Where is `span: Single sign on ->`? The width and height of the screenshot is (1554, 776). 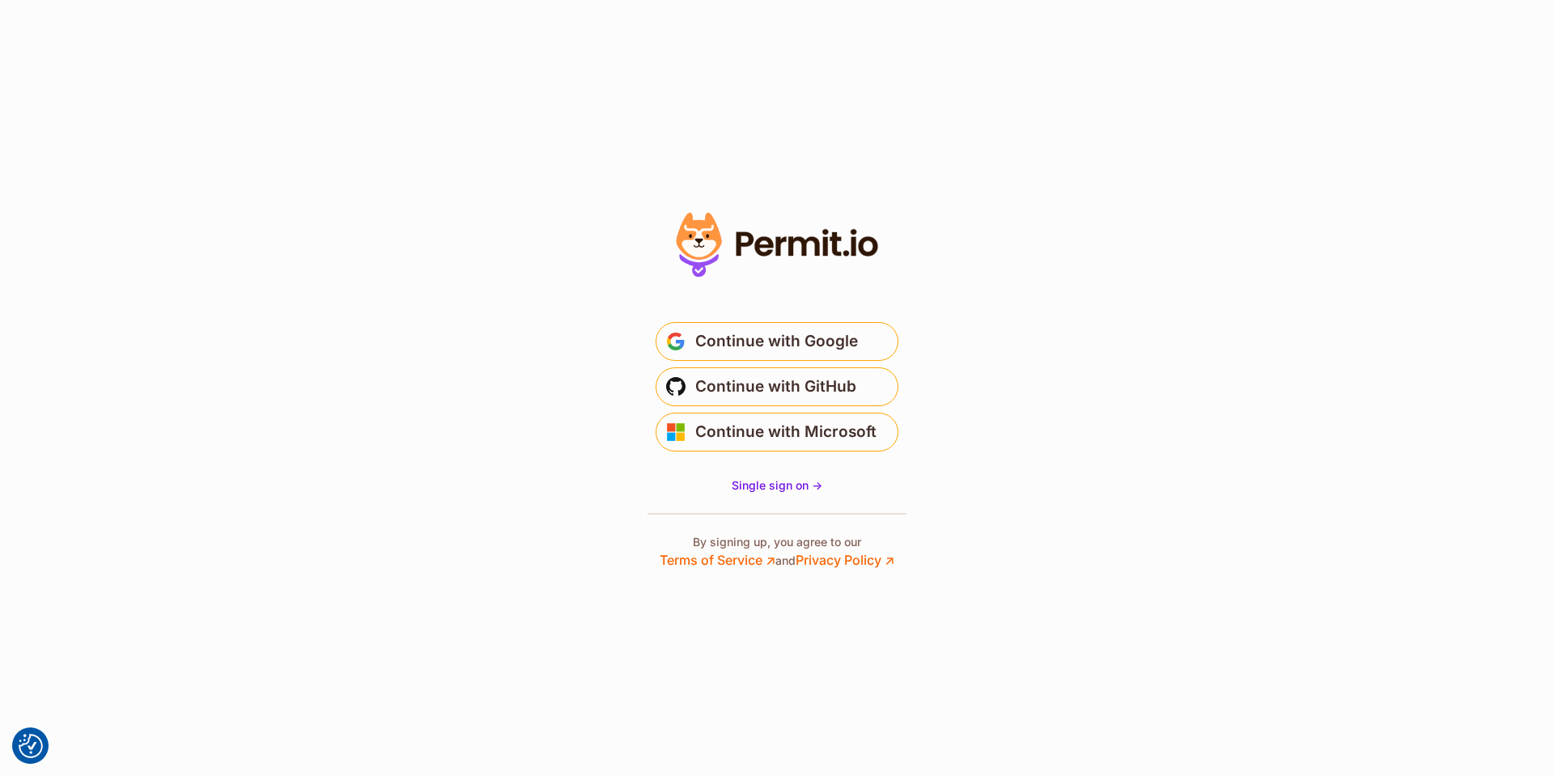 span: Single sign on -> is located at coordinates (777, 485).